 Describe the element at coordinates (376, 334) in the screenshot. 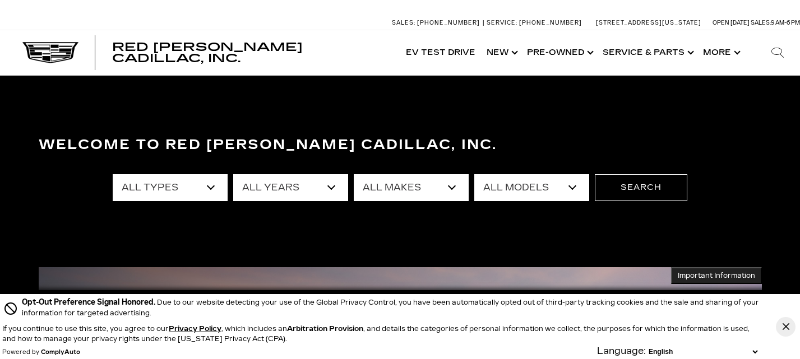

I see `p: If you continue to use this site, you agree to our , which includes an , and details the categori...` at that location.